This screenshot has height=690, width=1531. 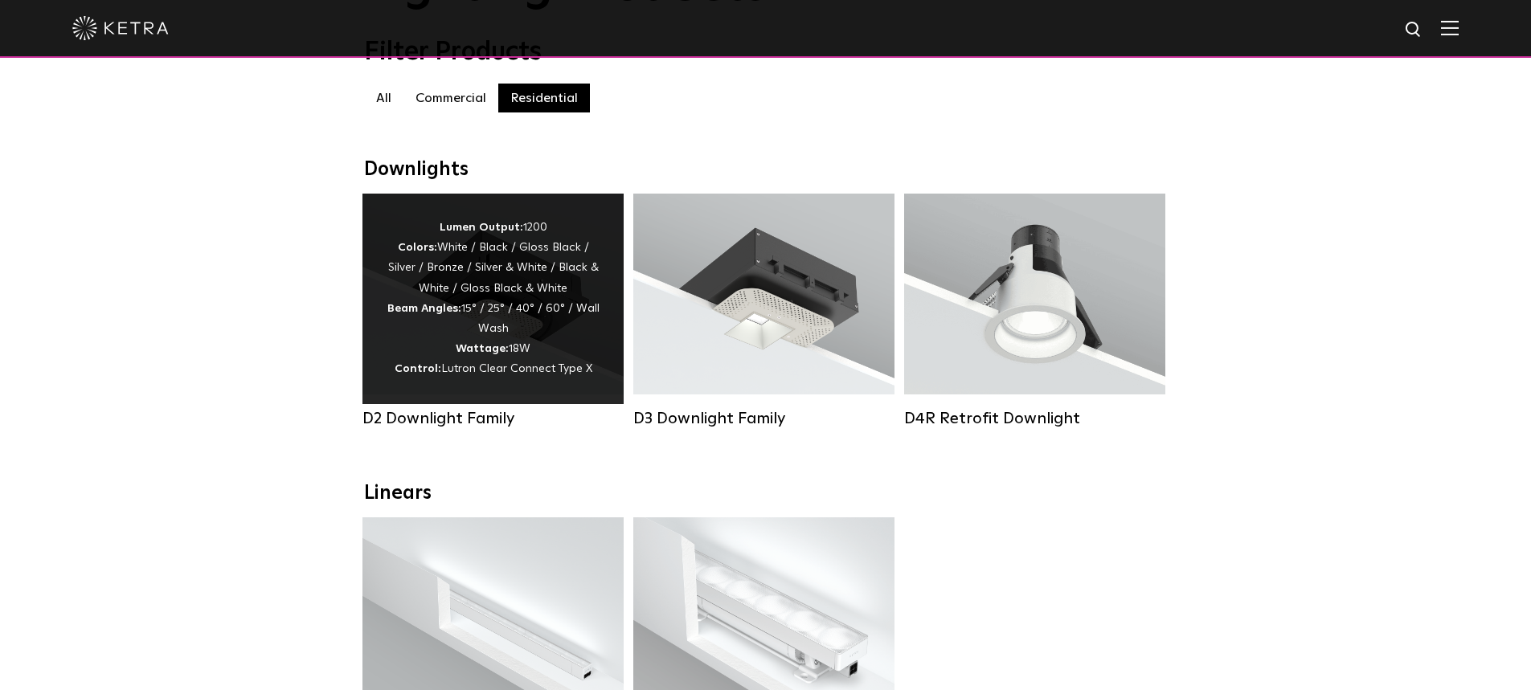 What do you see at coordinates (517, 369) in the screenshot?
I see `span: Lutron Clear Connect Type X` at bounding box center [517, 369].